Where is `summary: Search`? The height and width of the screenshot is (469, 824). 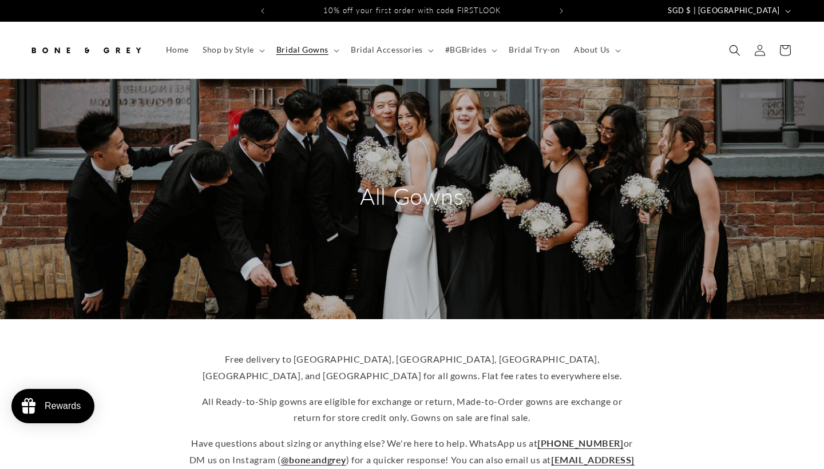 summary: Search is located at coordinates (735, 50).